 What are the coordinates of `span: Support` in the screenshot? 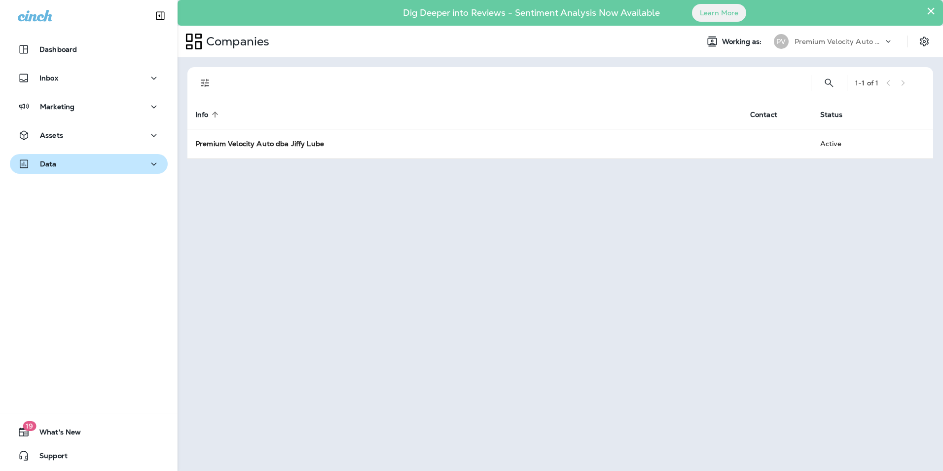 It's located at (48, 457).